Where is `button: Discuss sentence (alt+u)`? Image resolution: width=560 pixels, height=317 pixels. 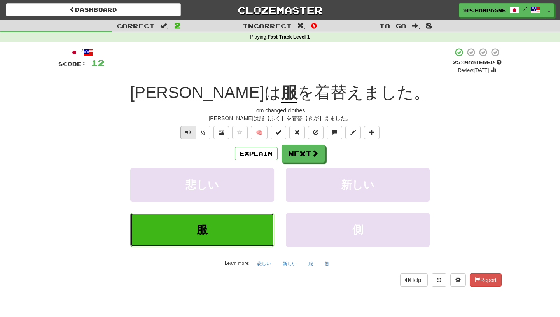
button: Discuss sentence (alt+u) is located at coordinates (334, 133).